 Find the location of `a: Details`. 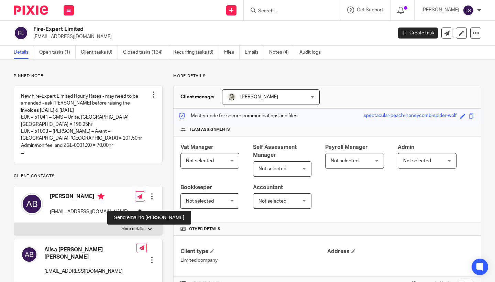

a: Details is located at coordinates (24, 52).